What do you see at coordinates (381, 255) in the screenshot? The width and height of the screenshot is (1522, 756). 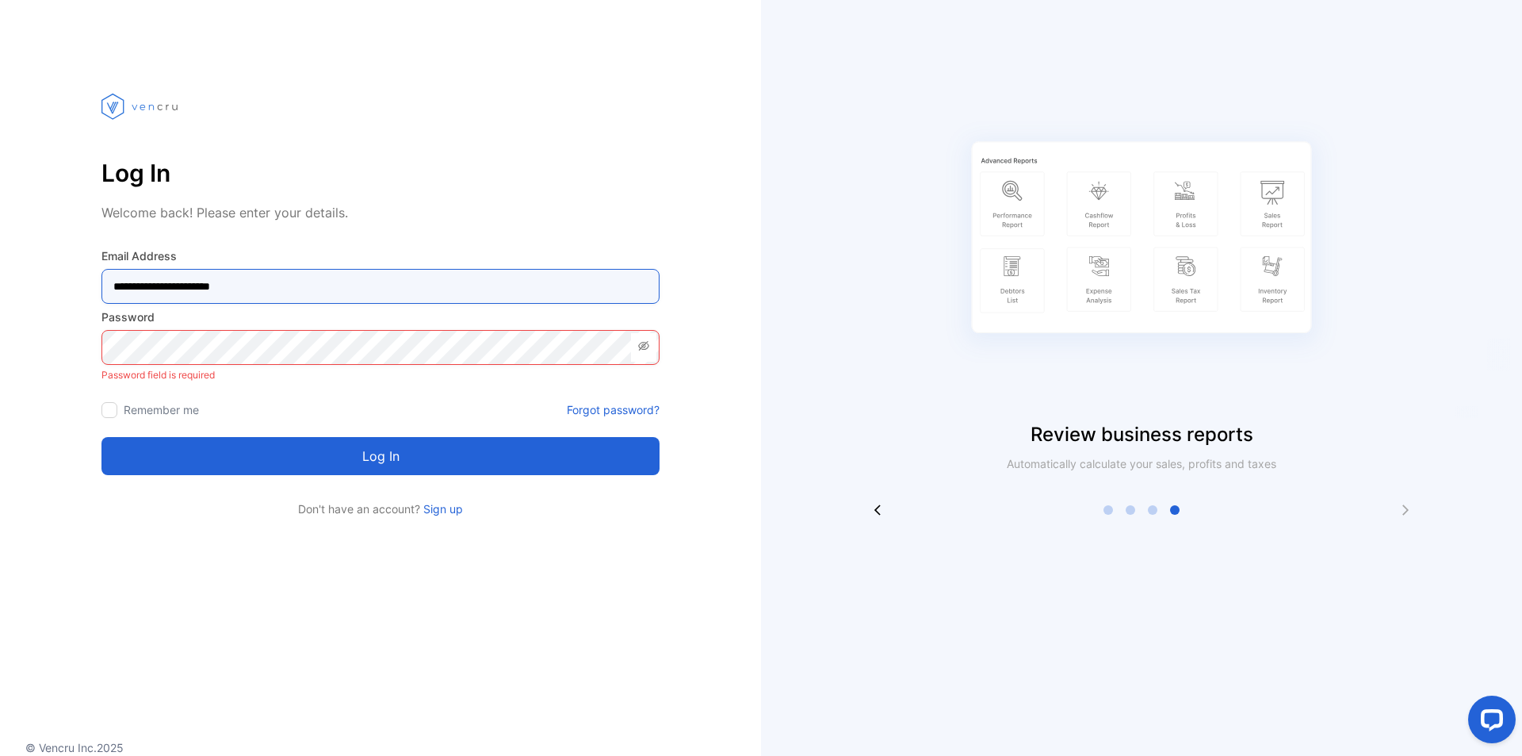 I see `label: Email Address` at bounding box center [381, 255].